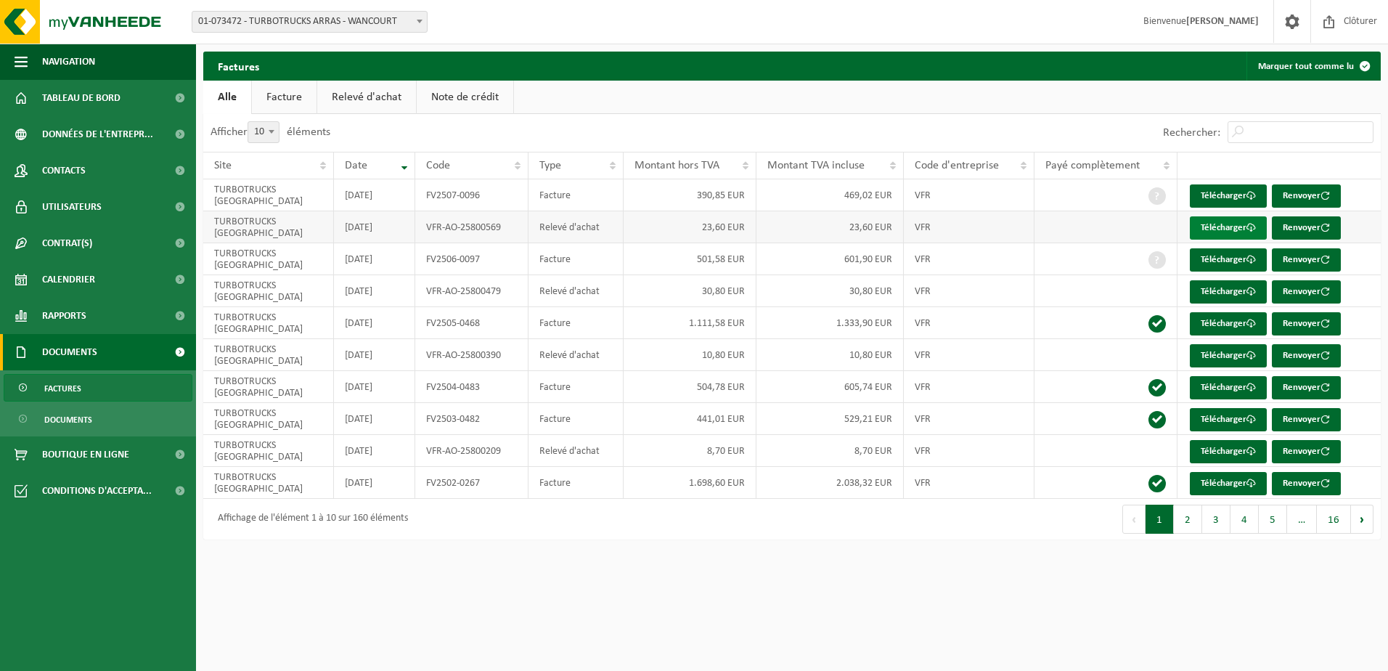 The width and height of the screenshot is (1388, 671). Describe the element at coordinates (816, 165) in the screenshot. I see `span: Montant TVA incluse` at that location.